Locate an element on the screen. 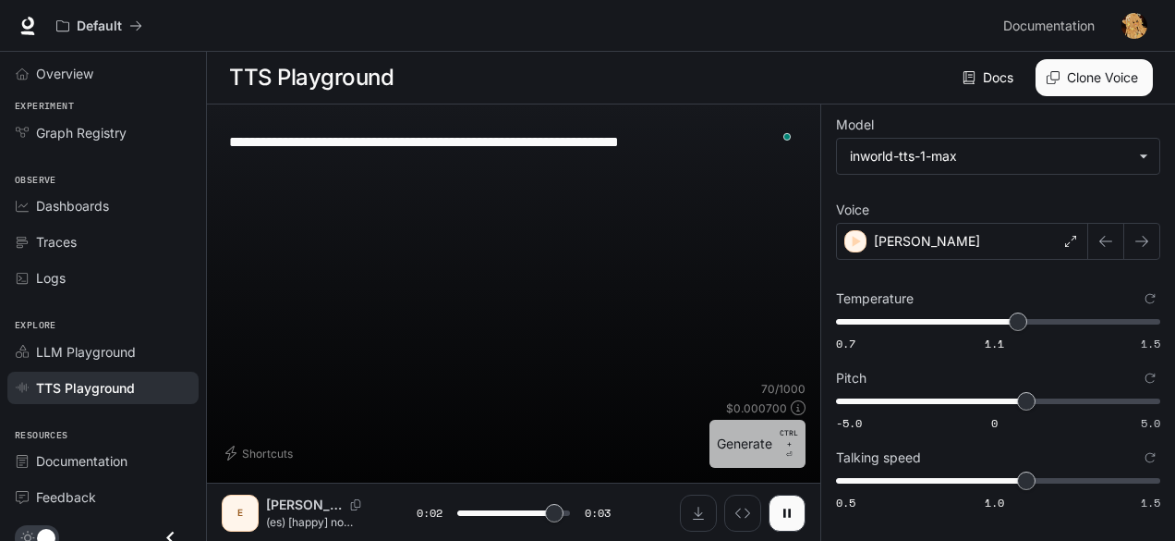  button: Inspect is located at coordinates (743, 513).